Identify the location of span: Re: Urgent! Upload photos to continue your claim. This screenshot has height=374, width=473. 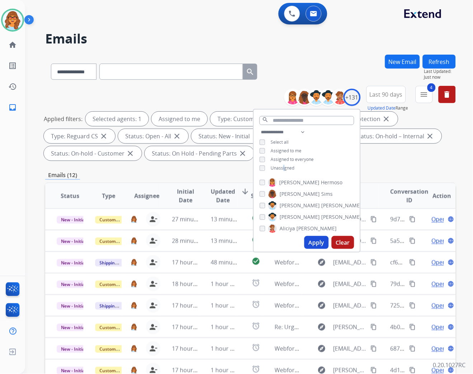
(342, 327).